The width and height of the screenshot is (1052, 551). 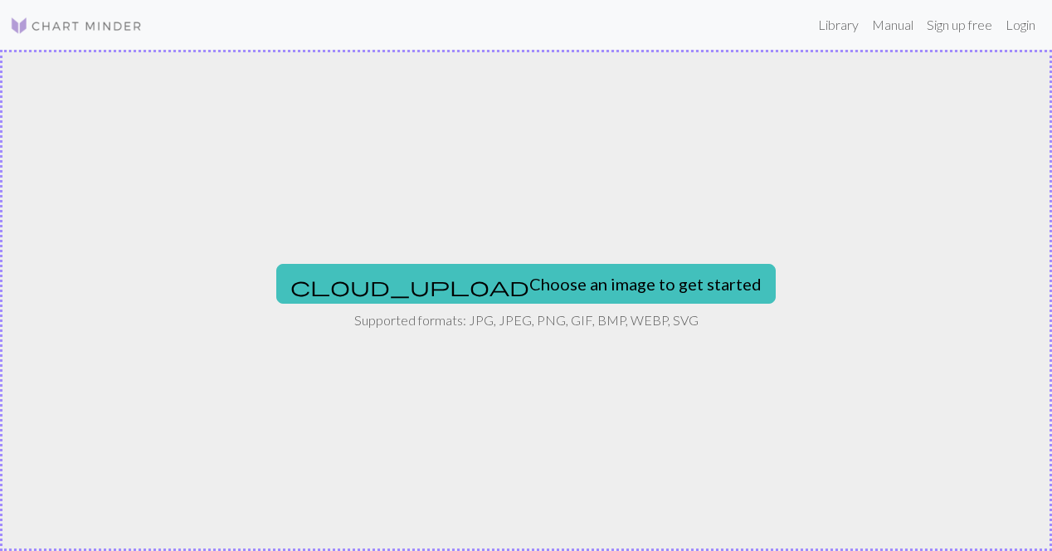 What do you see at coordinates (893, 25) in the screenshot?
I see `a: Manual` at bounding box center [893, 25].